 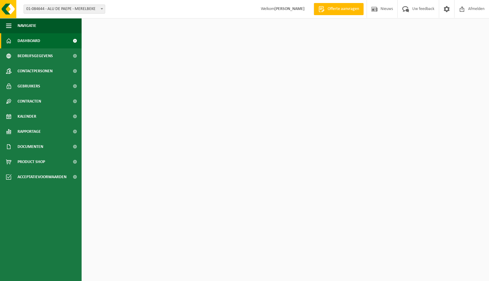 I want to click on span: Kalender, so click(x=27, y=116).